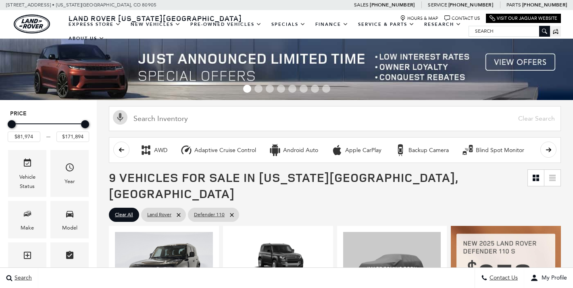 Image resolution: width=573 pixels, height=288 pixels. Describe the element at coordinates (27, 228) in the screenshot. I see `div: Make` at that location.